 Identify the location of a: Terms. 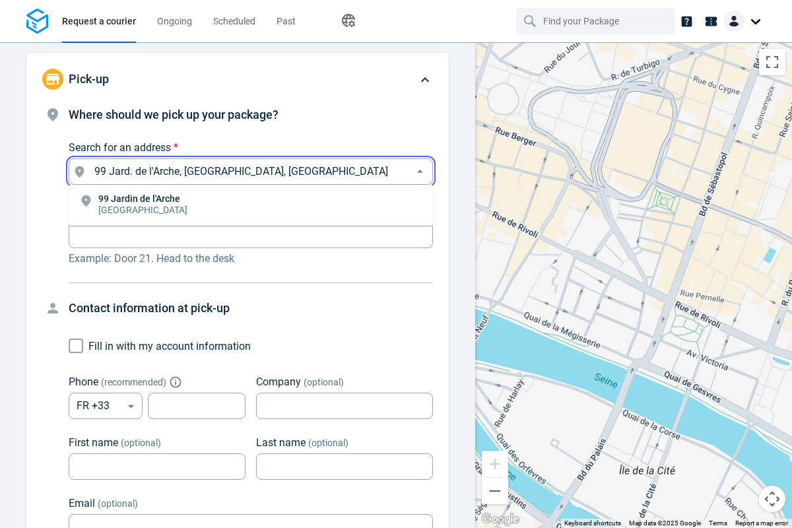
(718, 522).